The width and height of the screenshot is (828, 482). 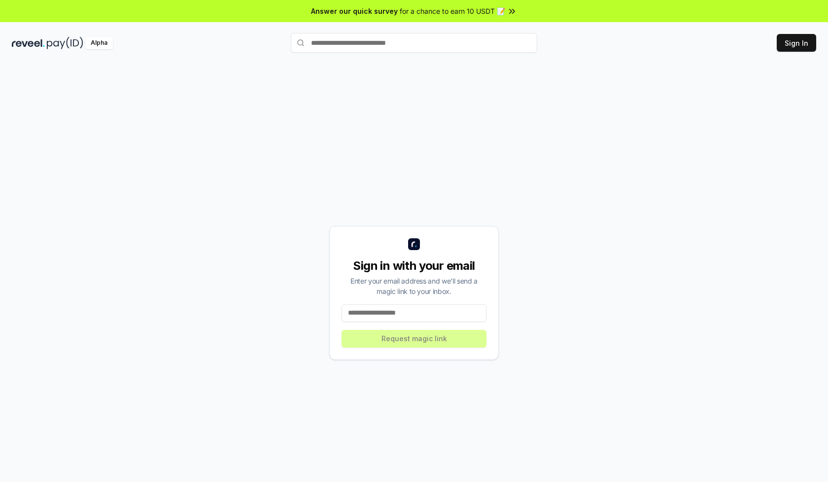 What do you see at coordinates (414, 244) in the screenshot?
I see `img: logo_small` at bounding box center [414, 244].